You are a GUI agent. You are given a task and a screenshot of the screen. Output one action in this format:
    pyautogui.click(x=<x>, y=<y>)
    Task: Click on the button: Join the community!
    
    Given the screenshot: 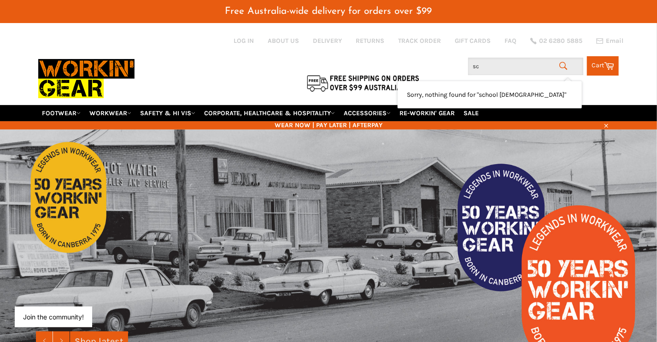 What is the action you would take?
    pyautogui.click(x=53, y=317)
    